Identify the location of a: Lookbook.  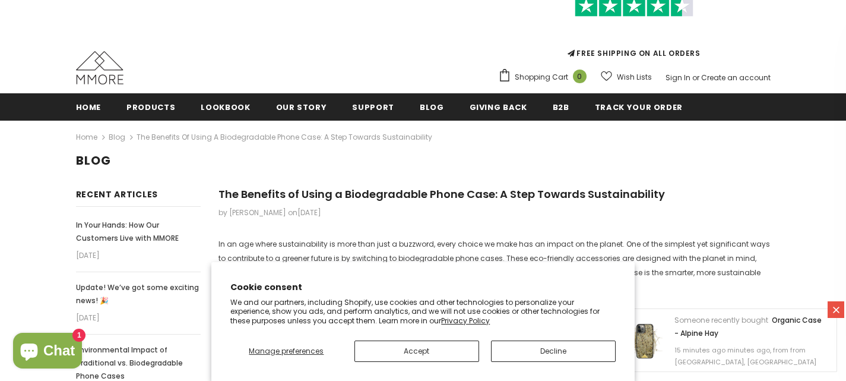
(225, 106).